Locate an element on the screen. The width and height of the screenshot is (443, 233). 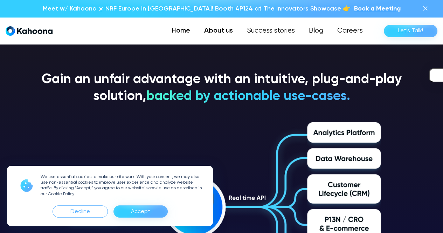
a: Blog is located at coordinates (316, 31).